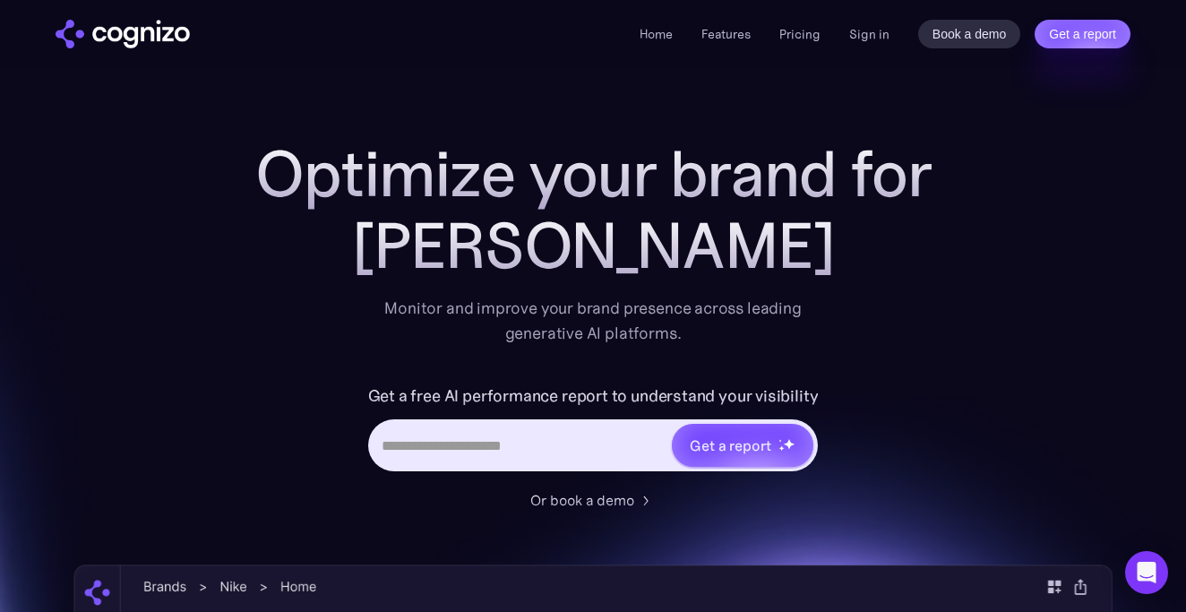  I want to click on a: Or book a demo, so click(593, 500).